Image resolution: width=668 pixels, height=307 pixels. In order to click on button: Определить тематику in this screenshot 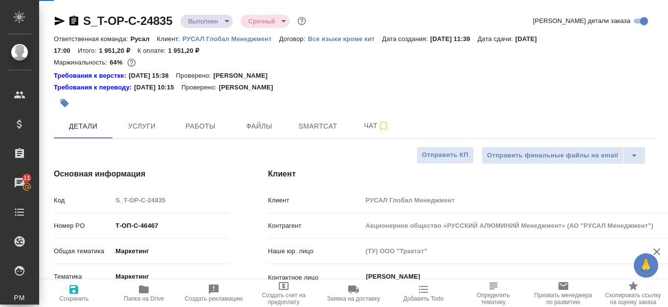, I will do `click(493, 293)`.